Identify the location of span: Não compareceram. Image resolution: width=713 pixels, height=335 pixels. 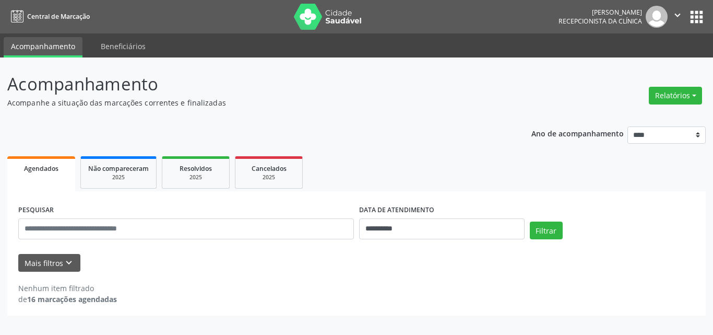
(119, 168).